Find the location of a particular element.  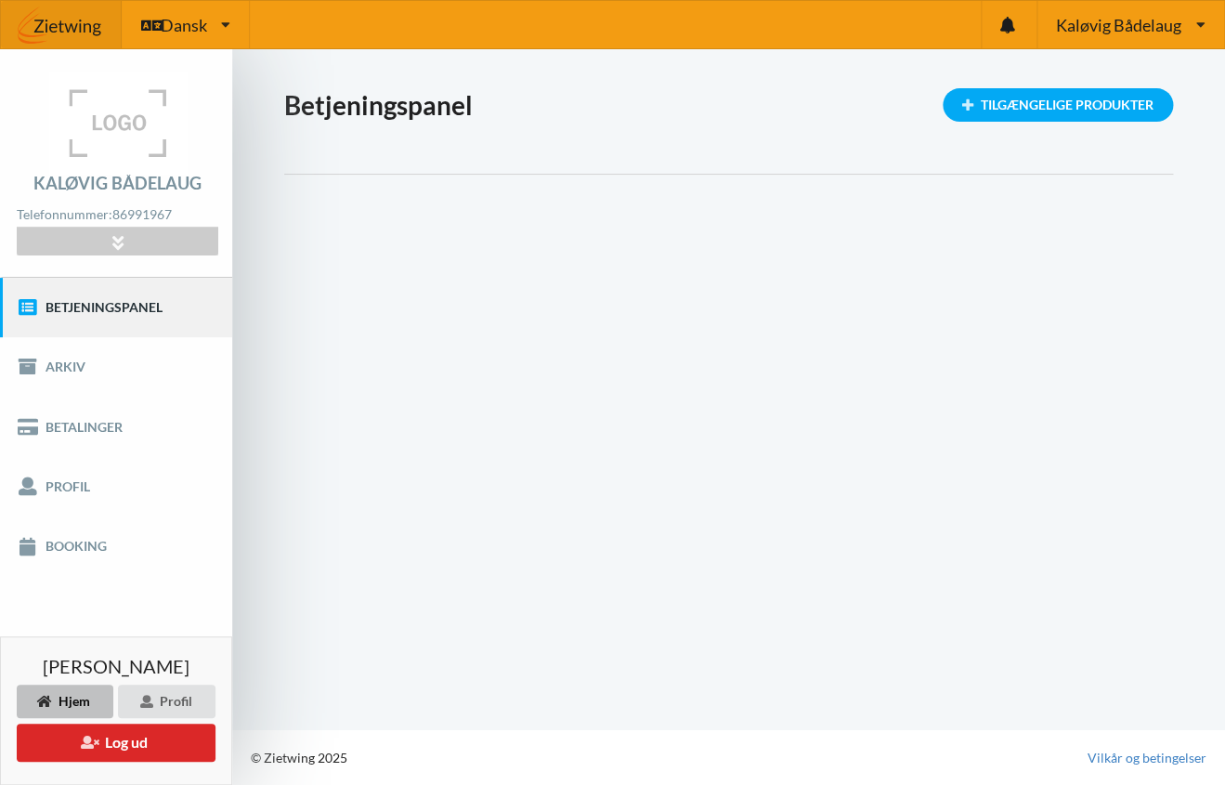

button: Log ud is located at coordinates (116, 742).